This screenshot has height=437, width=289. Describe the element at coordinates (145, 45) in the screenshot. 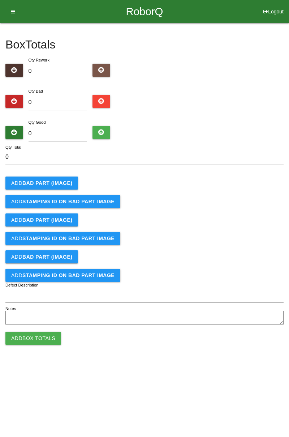

I see `h4: Box Totals` at that location.